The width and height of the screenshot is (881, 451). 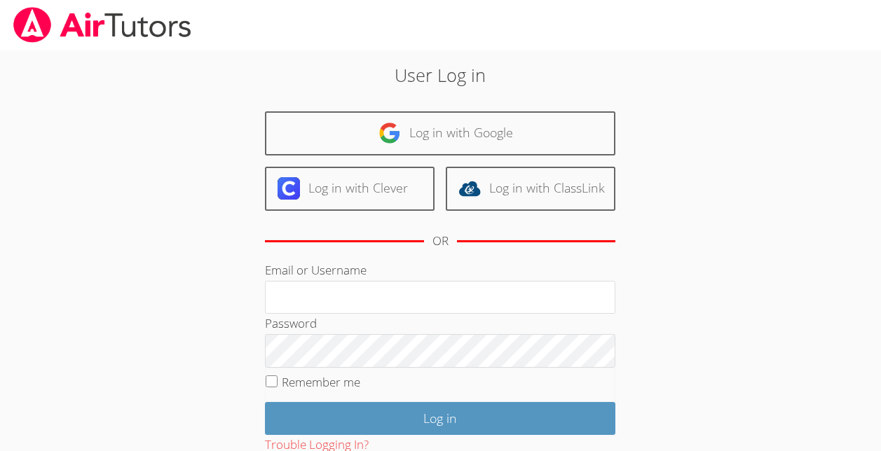 What do you see at coordinates (440, 241) in the screenshot?
I see `div: OR` at bounding box center [440, 241].